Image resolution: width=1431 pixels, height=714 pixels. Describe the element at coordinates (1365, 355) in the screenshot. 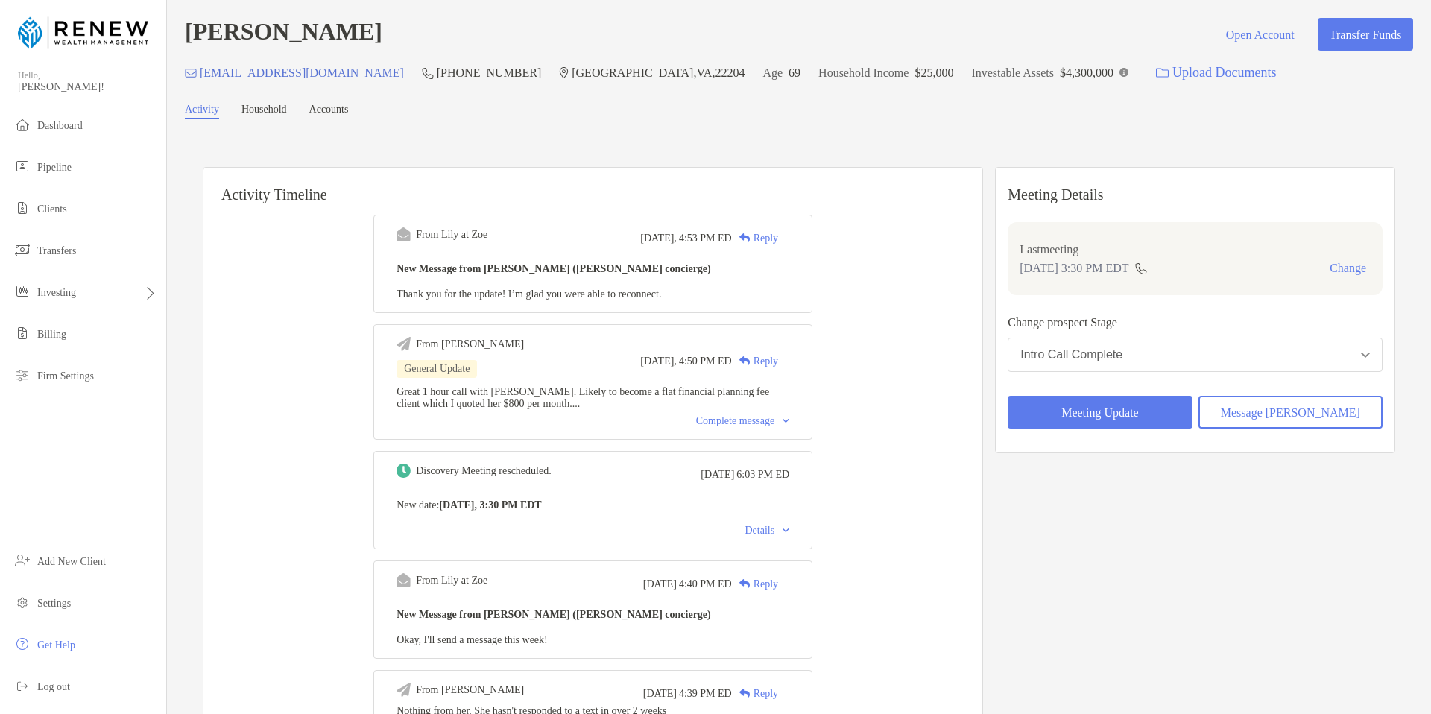

I see `img: Open dropdown arrow` at that location.